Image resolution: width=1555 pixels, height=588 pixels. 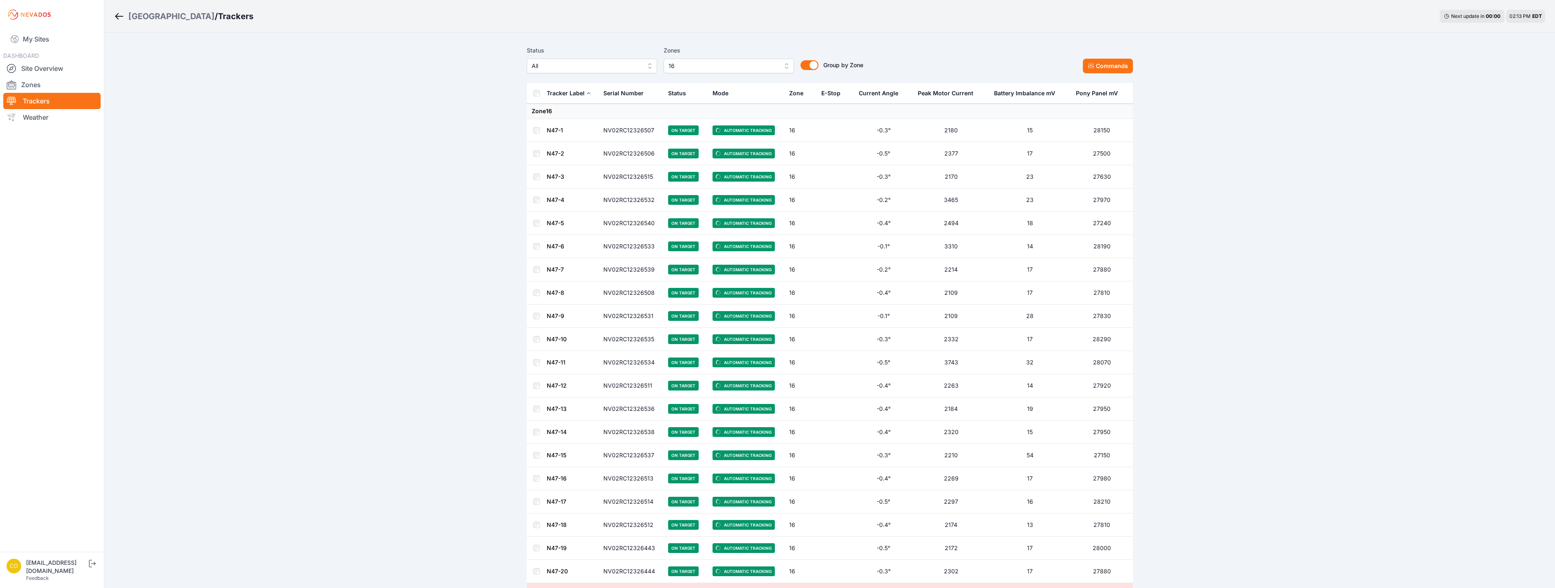 What do you see at coordinates (1096, 93) in the screenshot?
I see `div: Pony Panel mV` at bounding box center [1096, 93].